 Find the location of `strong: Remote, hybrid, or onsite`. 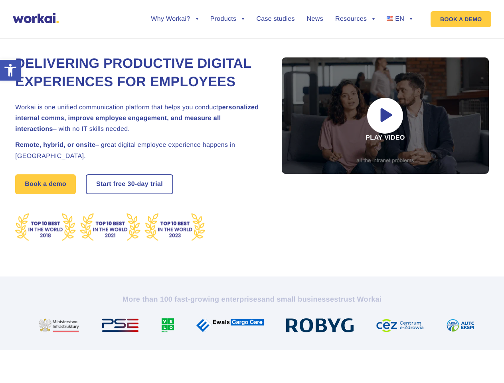

strong: Remote, hybrid, or onsite is located at coordinates (55, 145).